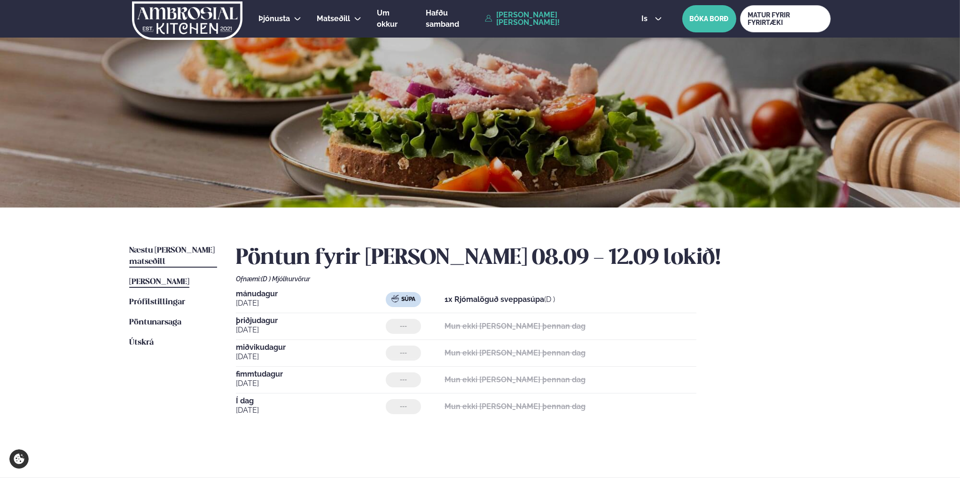 This screenshot has height=478, width=960. I want to click on a: Hafðu samband, so click(453, 19).